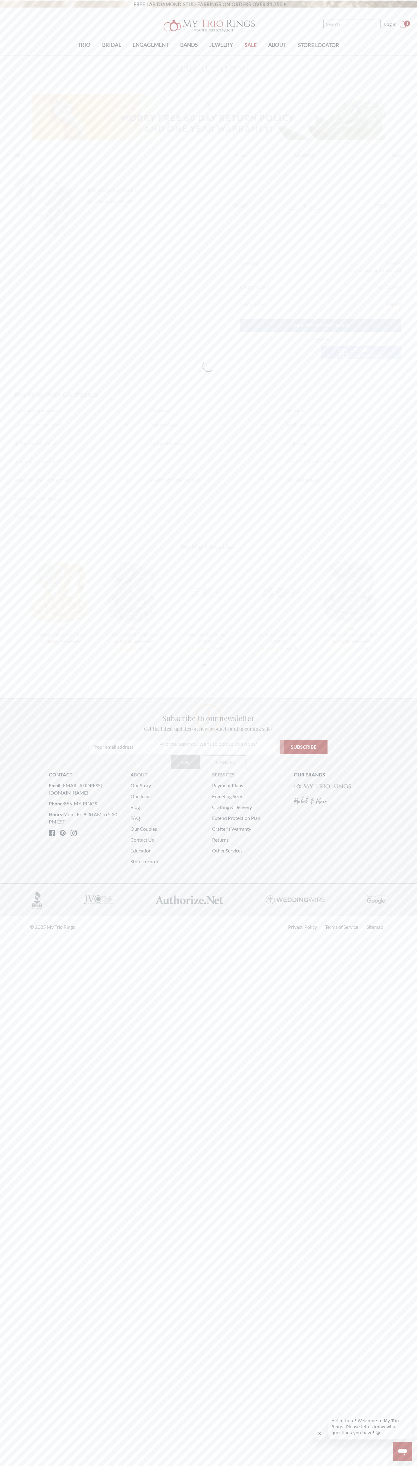  I want to click on a: Education, so click(141, 850).